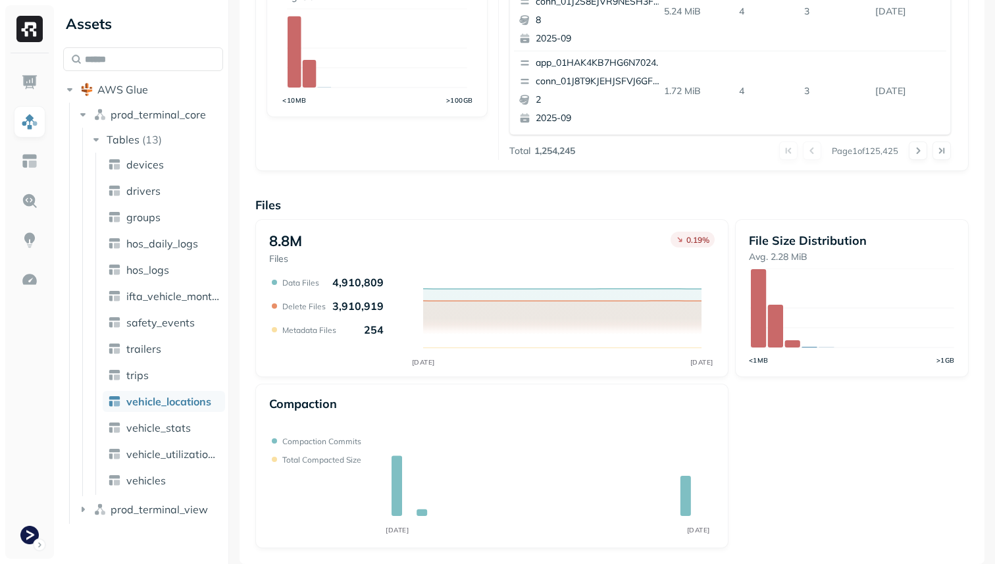 The image size is (995, 564). What do you see at coordinates (865, 151) in the screenshot?
I see `p: Page 1 of 125,425` at bounding box center [865, 151].